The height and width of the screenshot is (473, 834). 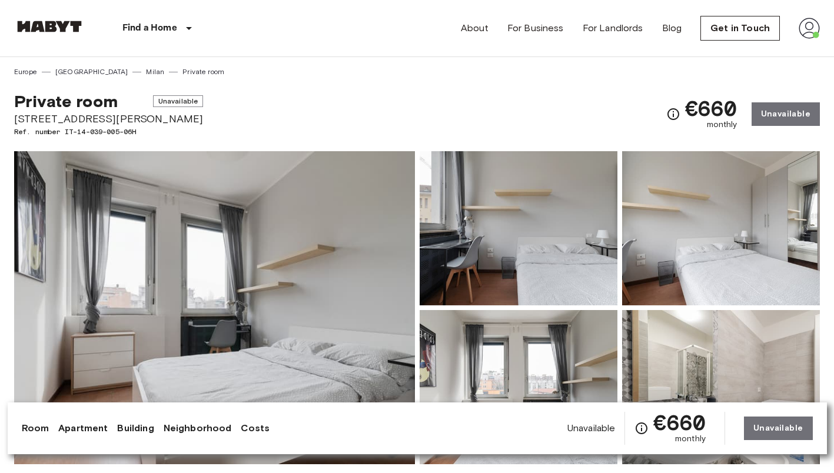 What do you see at coordinates (255, 428) in the screenshot?
I see `a: Costs` at bounding box center [255, 428].